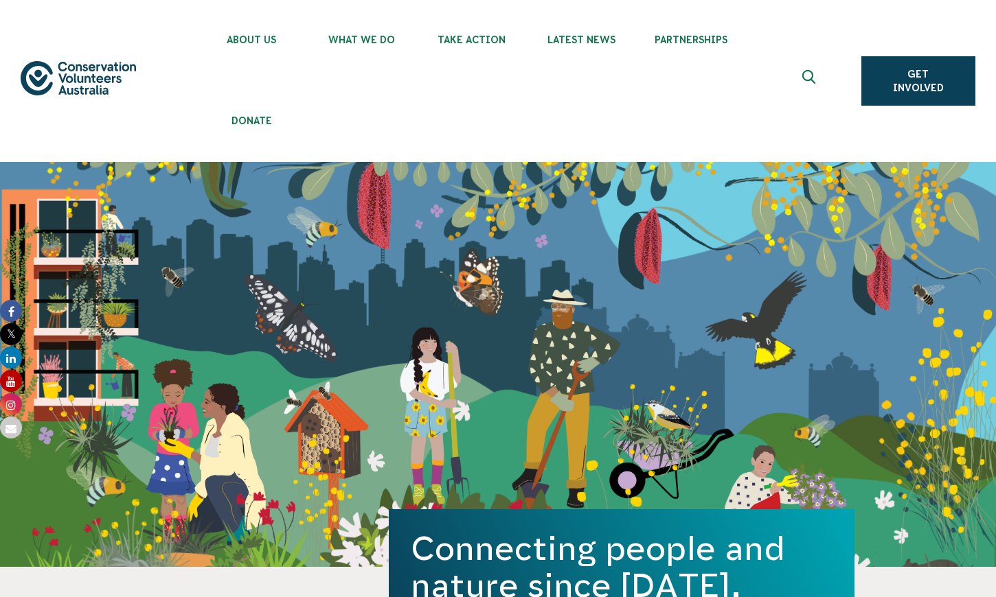 The width and height of the screenshot is (996, 597). Describe the element at coordinates (251, 40) in the screenshot. I see `span: About Us` at that location.